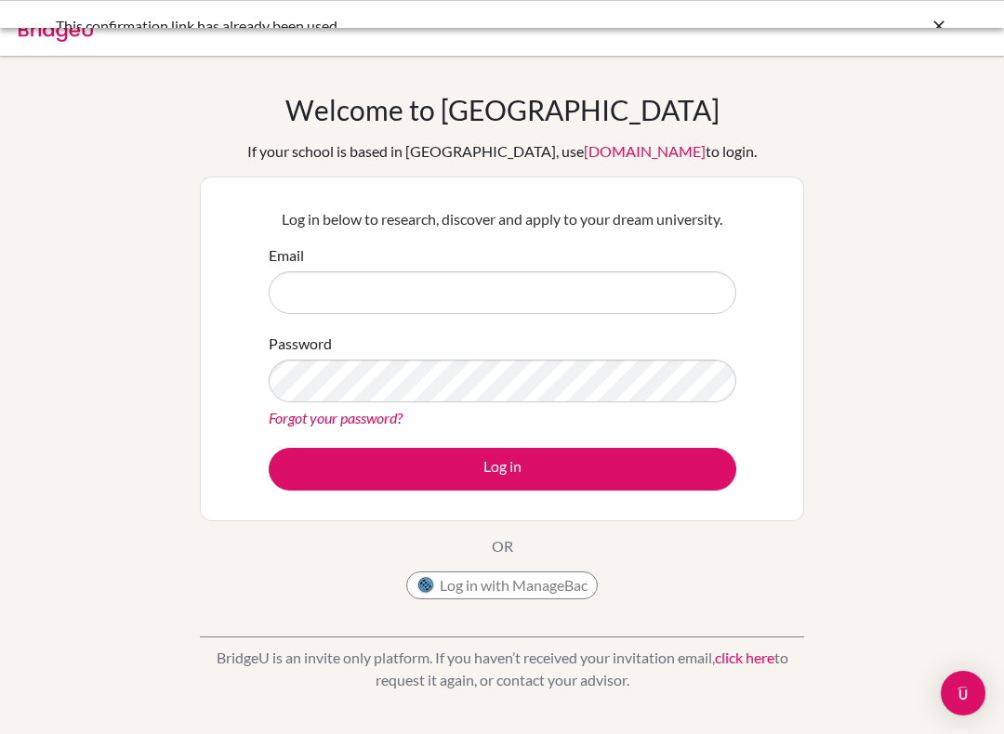 The height and width of the screenshot is (734, 1004). I want to click on label: Email, so click(286, 256).